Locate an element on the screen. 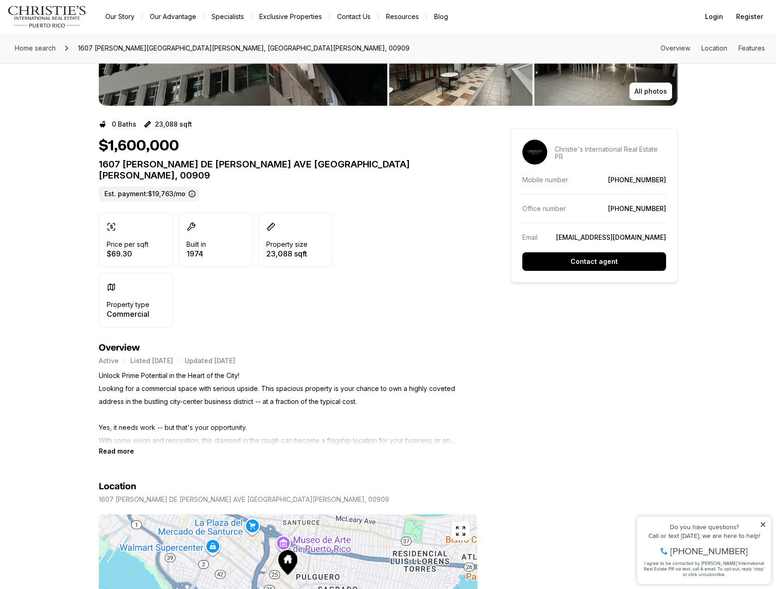 The width and height of the screenshot is (776, 589). h4: Overview is located at coordinates (288, 348).